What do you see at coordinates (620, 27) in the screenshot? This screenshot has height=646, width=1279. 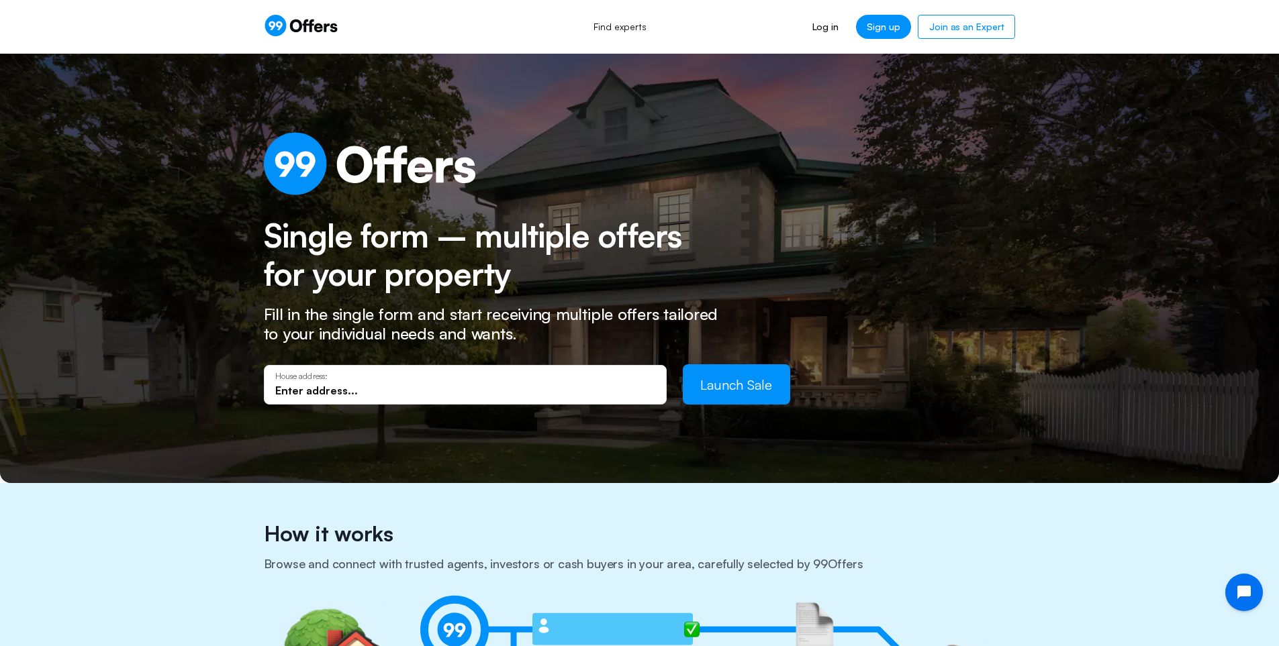 I see `a: Find experts` at bounding box center [620, 27].